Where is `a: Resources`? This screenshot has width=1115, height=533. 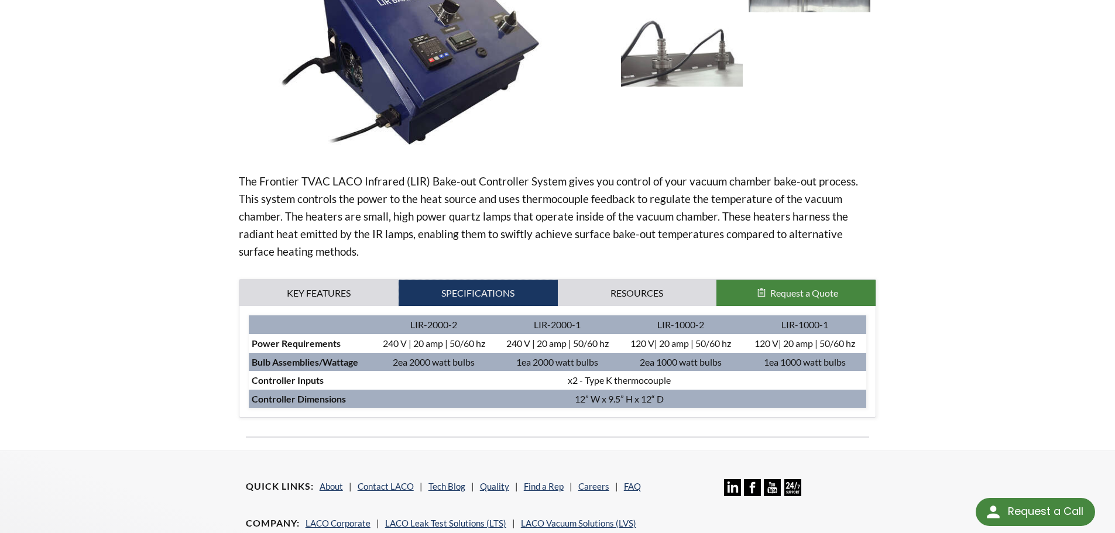 a: Resources is located at coordinates (637, 293).